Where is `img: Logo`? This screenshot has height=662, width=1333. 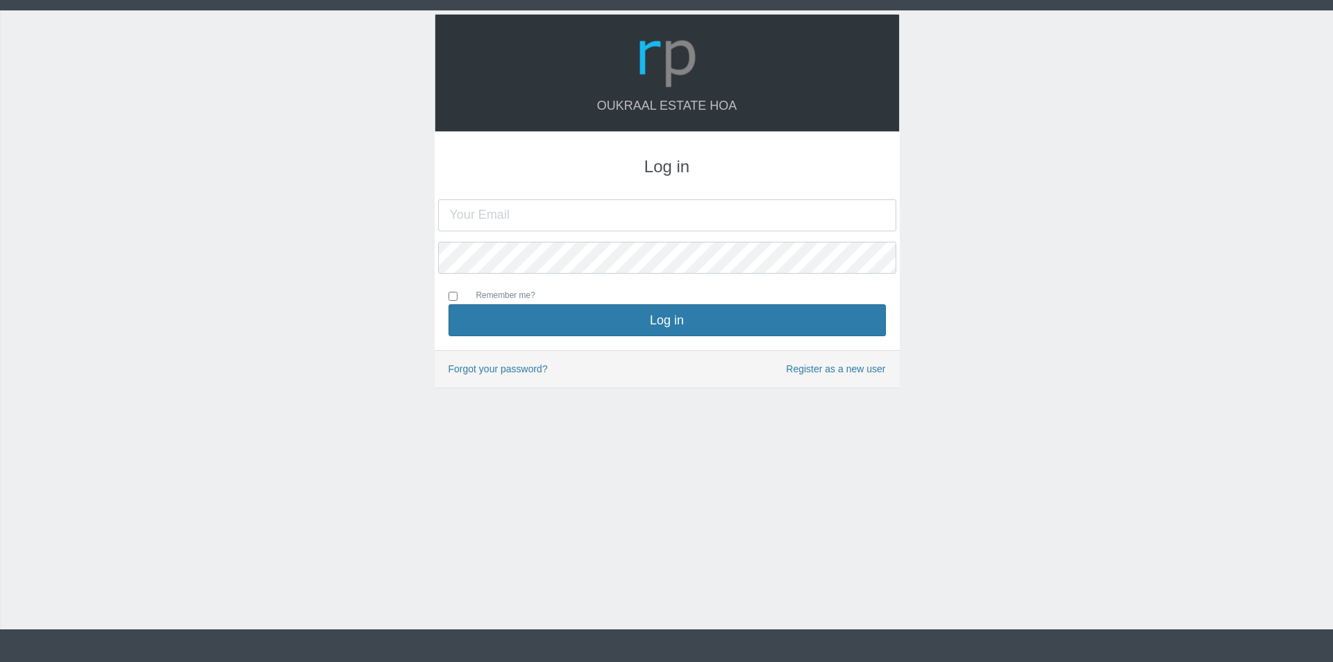 img: Logo is located at coordinates (667, 58).